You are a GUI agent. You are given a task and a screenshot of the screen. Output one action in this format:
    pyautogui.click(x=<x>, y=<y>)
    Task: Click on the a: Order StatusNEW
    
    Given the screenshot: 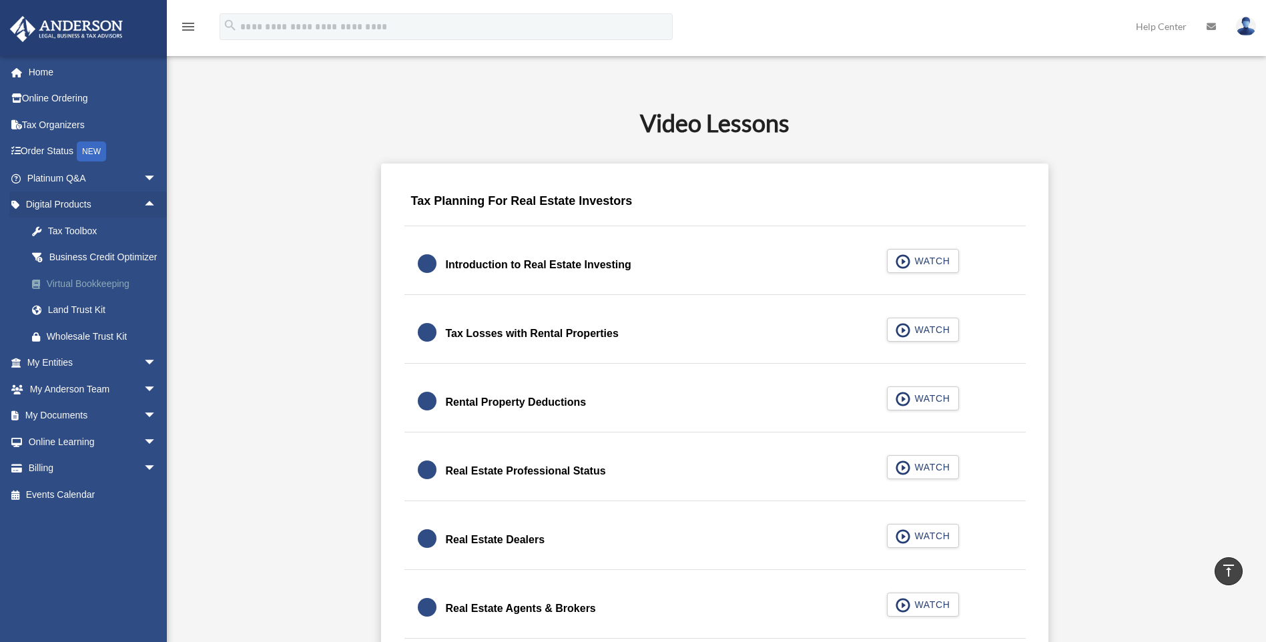 What is the action you would take?
    pyautogui.click(x=93, y=151)
    